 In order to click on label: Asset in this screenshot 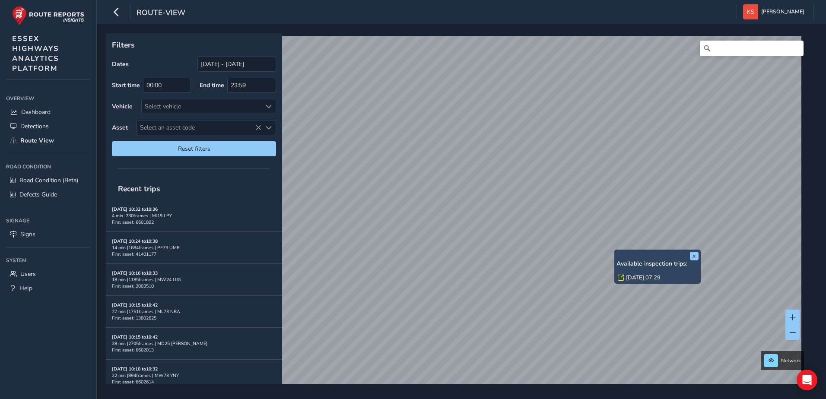, I will do `click(120, 127)`.